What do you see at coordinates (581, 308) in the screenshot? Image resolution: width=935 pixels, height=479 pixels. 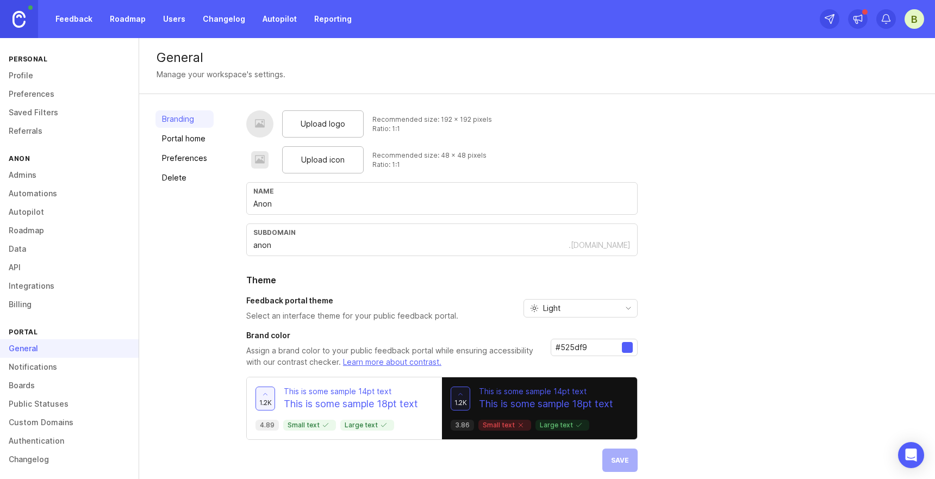 I see `div: toggle menu` at bounding box center [581, 308].